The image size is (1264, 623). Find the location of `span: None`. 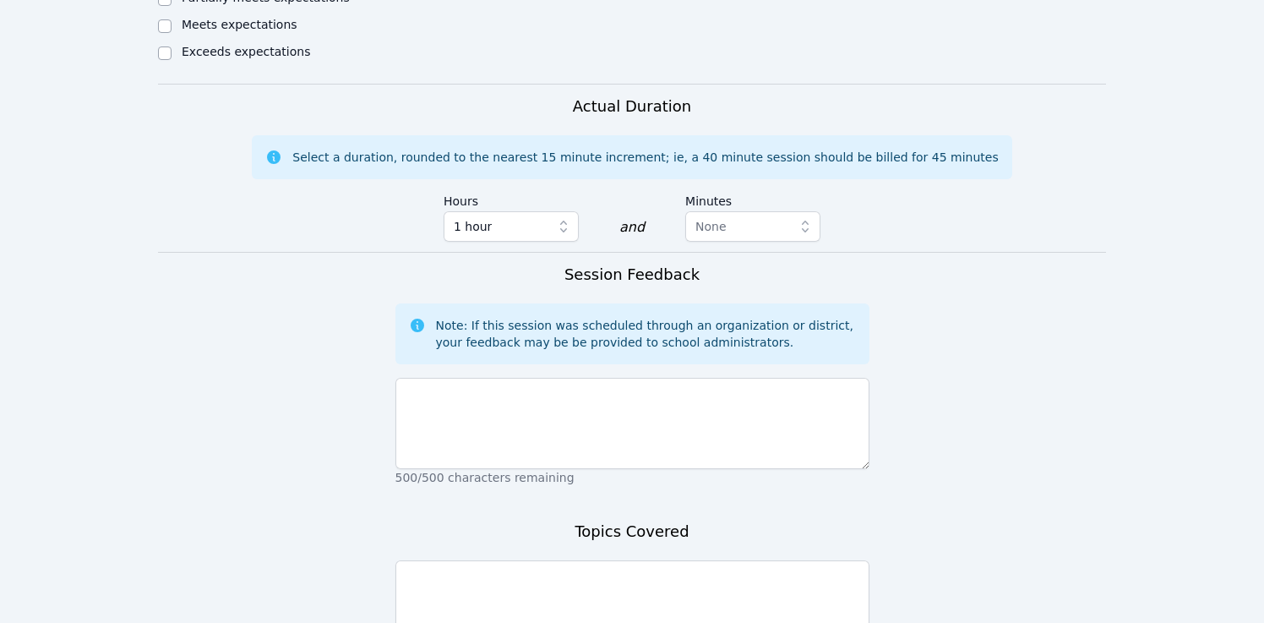

span: None is located at coordinates (710, 226).